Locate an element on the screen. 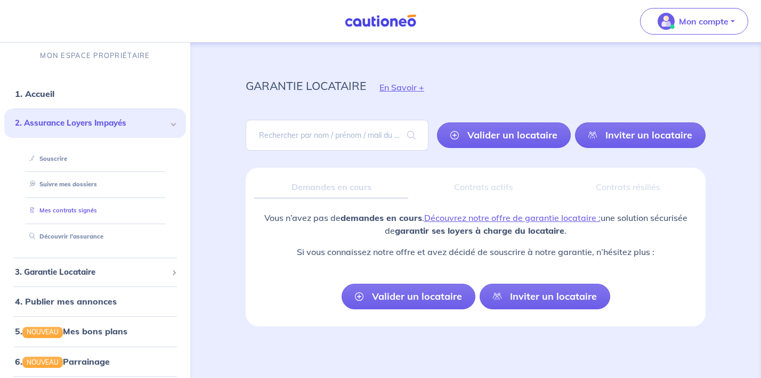 Image resolution: width=761 pixels, height=378 pixels. p: Mon compte is located at coordinates (704, 21).